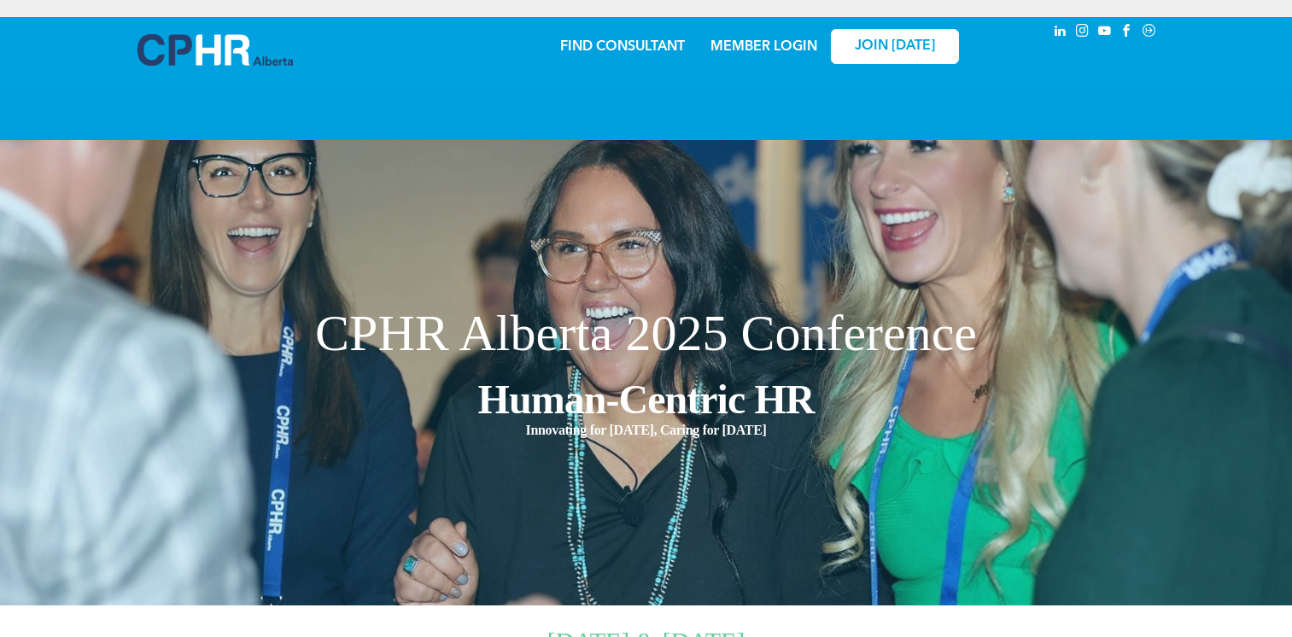  Describe the element at coordinates (646, 333) in the screenshot. I see `span: CPHR Alberta 2025 Conference` at that location.